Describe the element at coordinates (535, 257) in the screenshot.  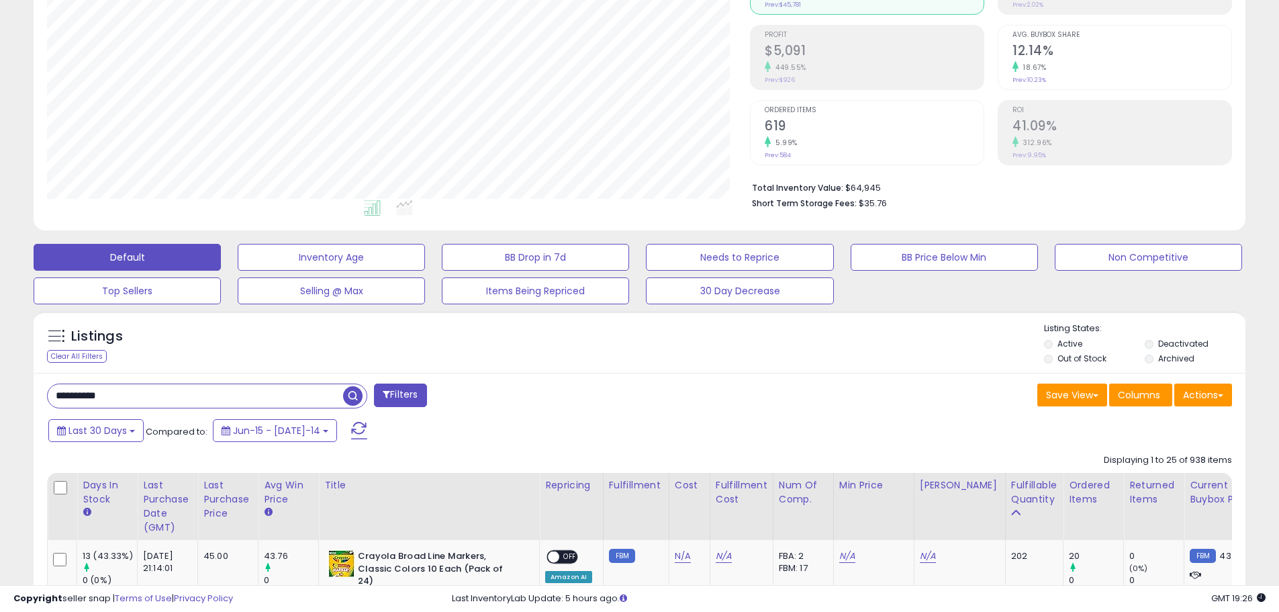
I see `button: BB Drop in 7d` at that location.